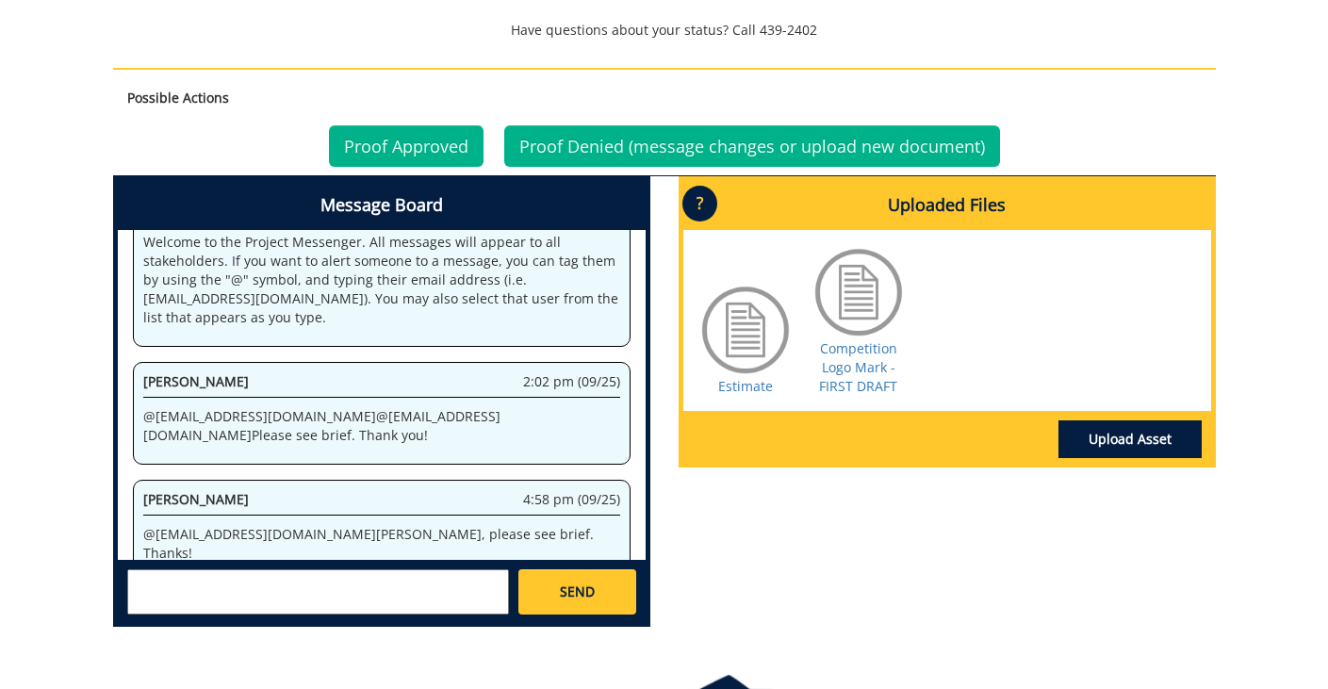  What do you see at coordinates (406, 146) in the screenshot?
I see `a: Proof Approved` at bounding box center [406, 146].